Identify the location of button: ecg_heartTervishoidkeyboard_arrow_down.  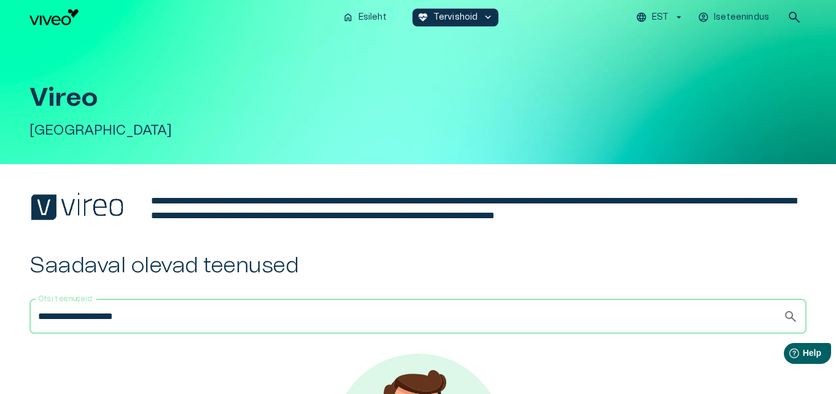
(456, 17).